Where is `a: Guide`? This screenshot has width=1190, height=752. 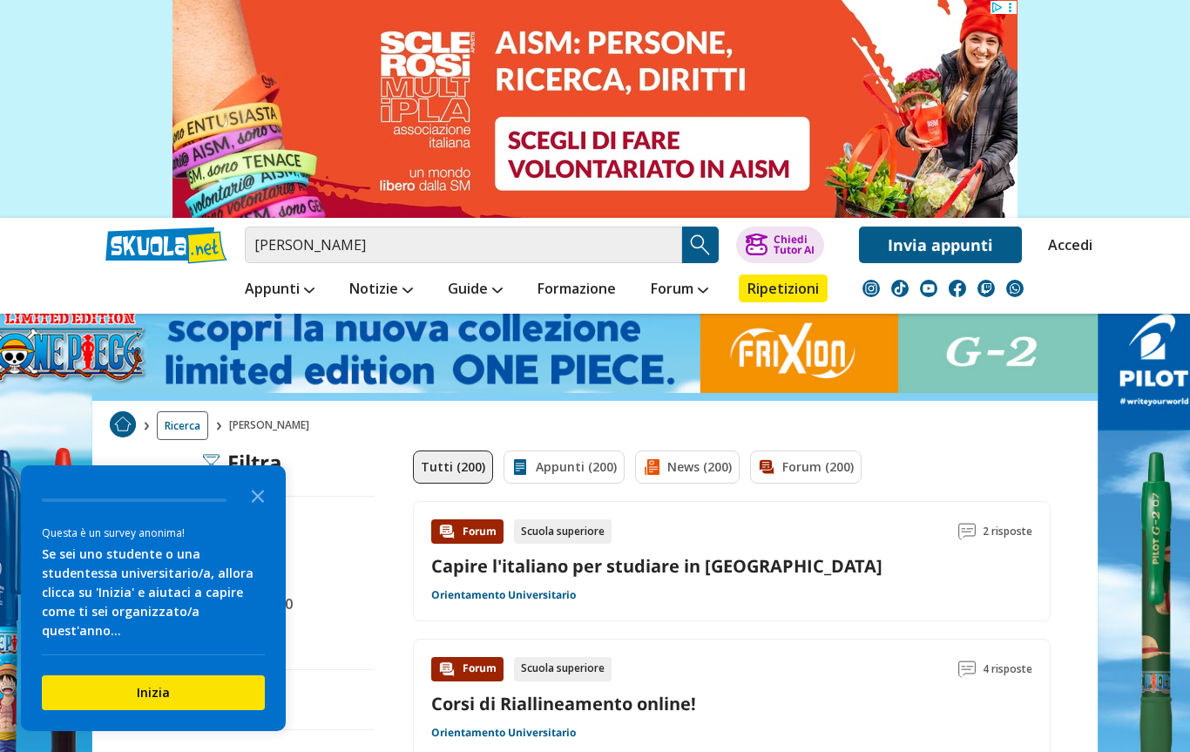
a: Guide is located at coordinates (475, 290).